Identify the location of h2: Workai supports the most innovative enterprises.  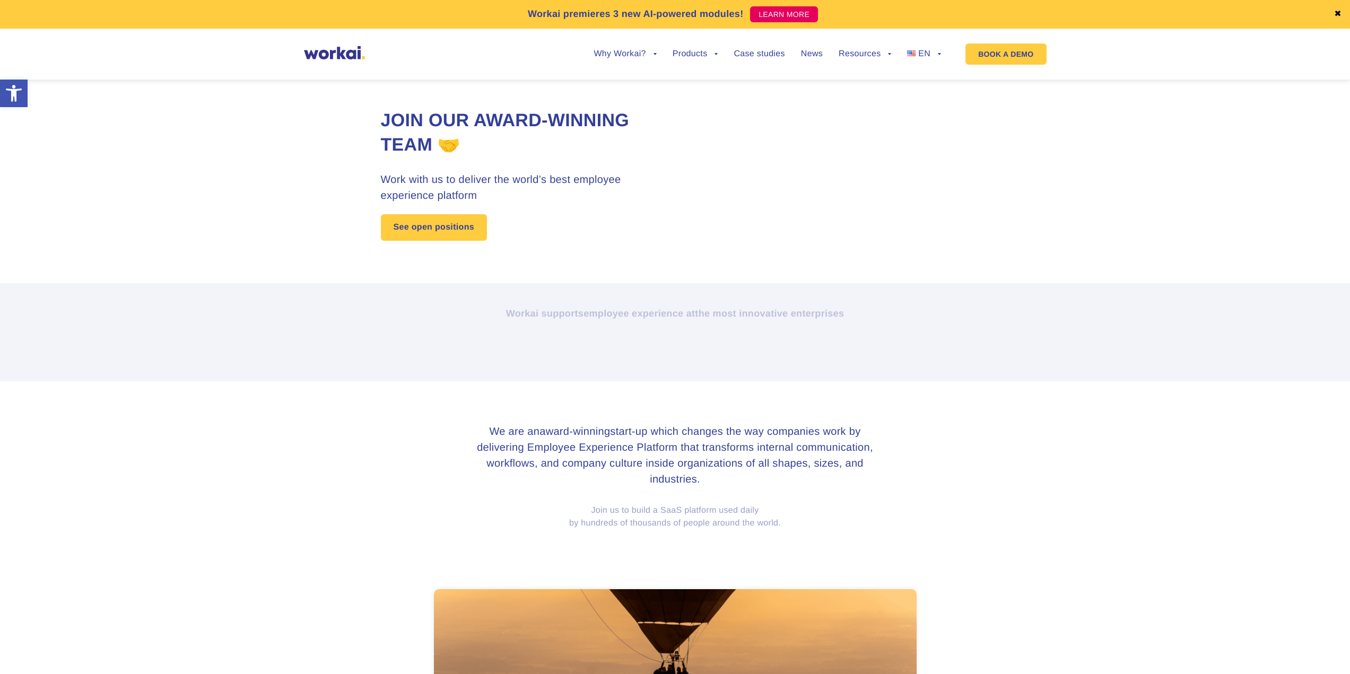
(675, 313).